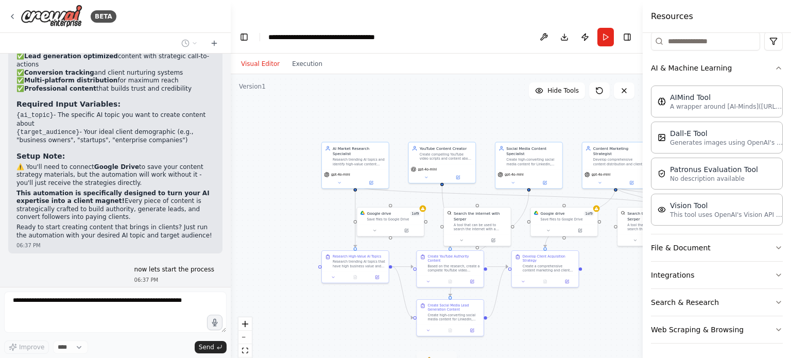 This screenshot has height=358, width=791. Describe the element at coordinates (214, 43) in the screenshot. I see `button: Start a new chat` at that location.